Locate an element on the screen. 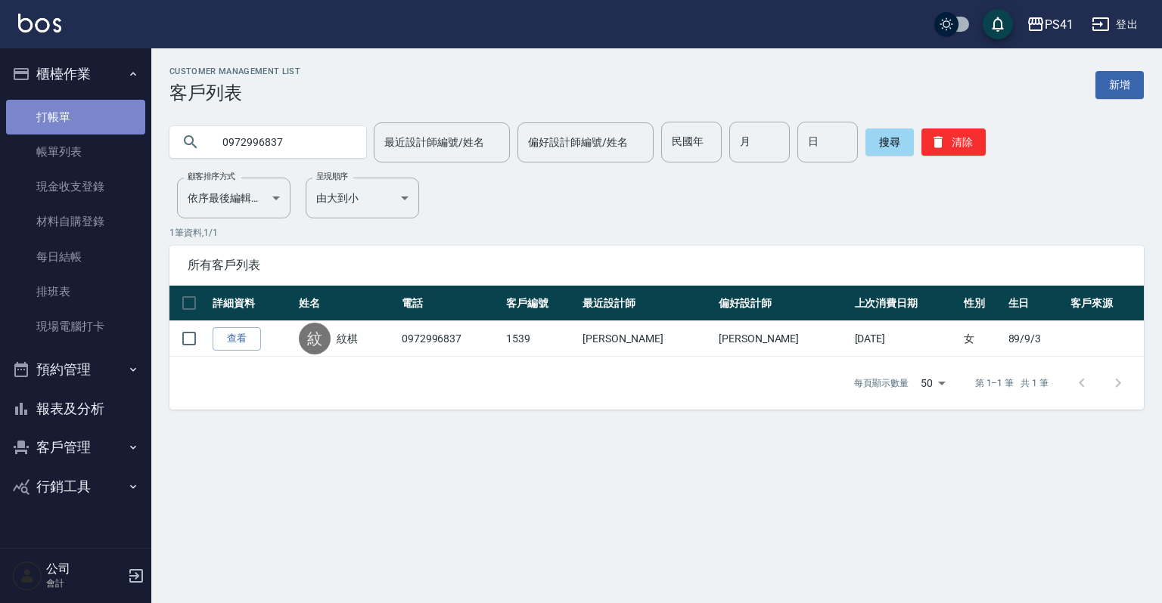 The height and width of the screenshot is (603, 1162). button: 櫃檯作業 is located at coordinates (76, 74).